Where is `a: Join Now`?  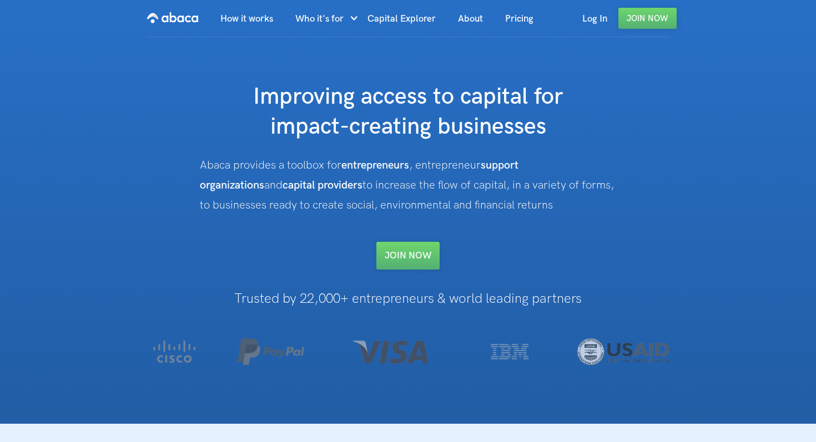
a: Join Now is located at coordinates (647, 18).